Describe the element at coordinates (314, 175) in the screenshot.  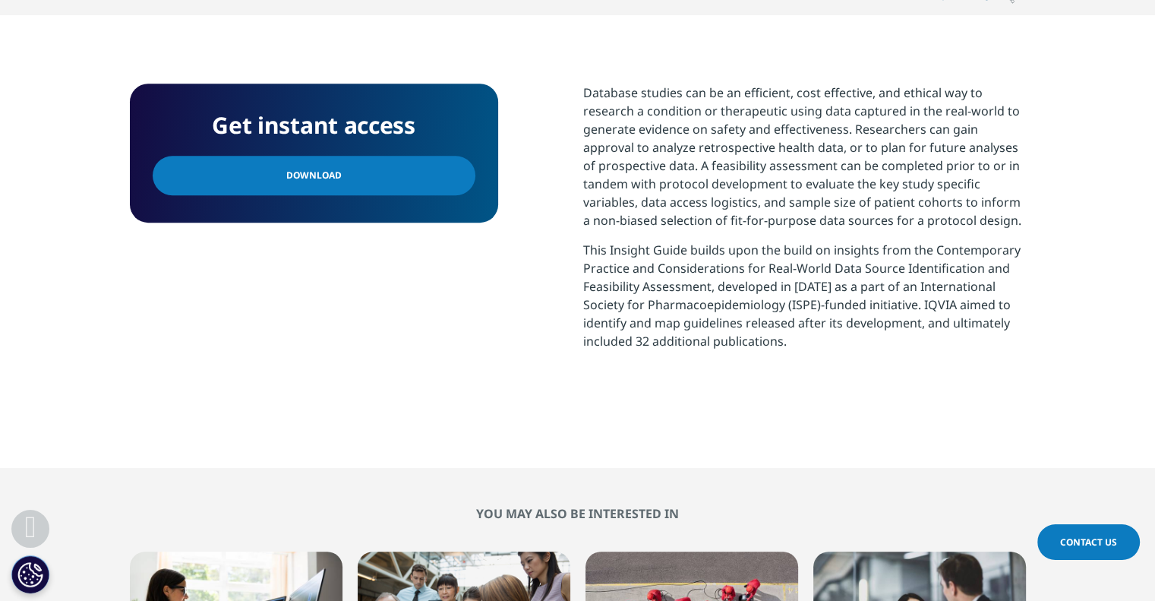
I see `a: Download` at that location.